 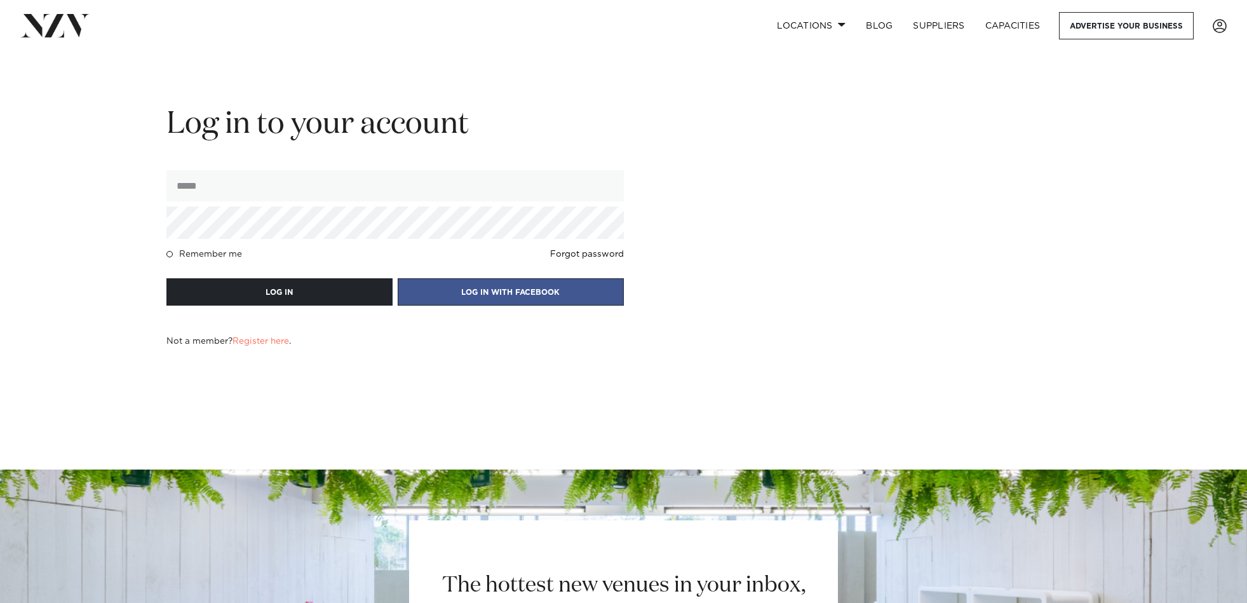 What do you see at coordinates (261, 341) in the screenshot?
I see `mark: Register here` at bounding box center [261, 341].